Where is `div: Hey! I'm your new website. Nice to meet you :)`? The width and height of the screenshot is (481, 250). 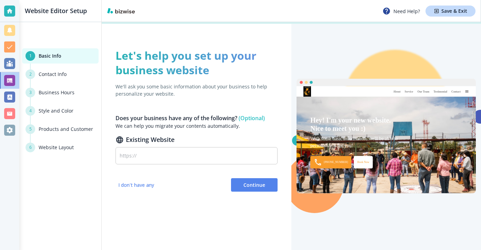 div: Hey! I'm your new website. Nice to meet you :) is located at coordinates (386, 124).